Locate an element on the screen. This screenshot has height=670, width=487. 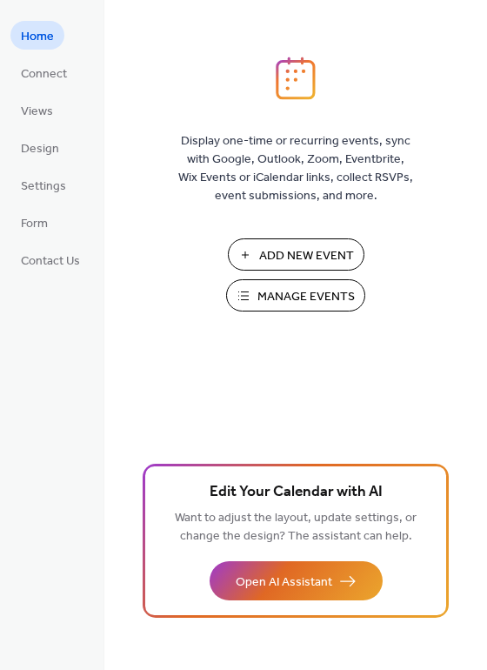
a: Settings is located at coordinates (44, 185).